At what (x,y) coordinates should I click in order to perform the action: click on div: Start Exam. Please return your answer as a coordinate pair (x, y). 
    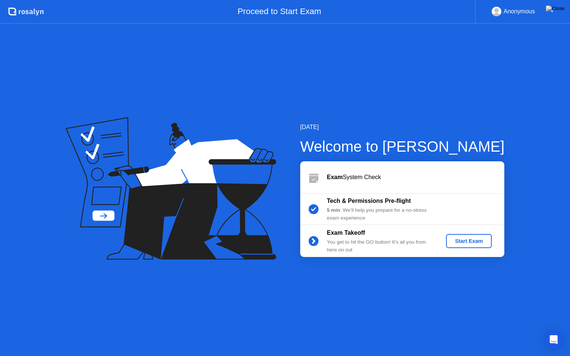
    Looking at the image, I should click on (469, 241).